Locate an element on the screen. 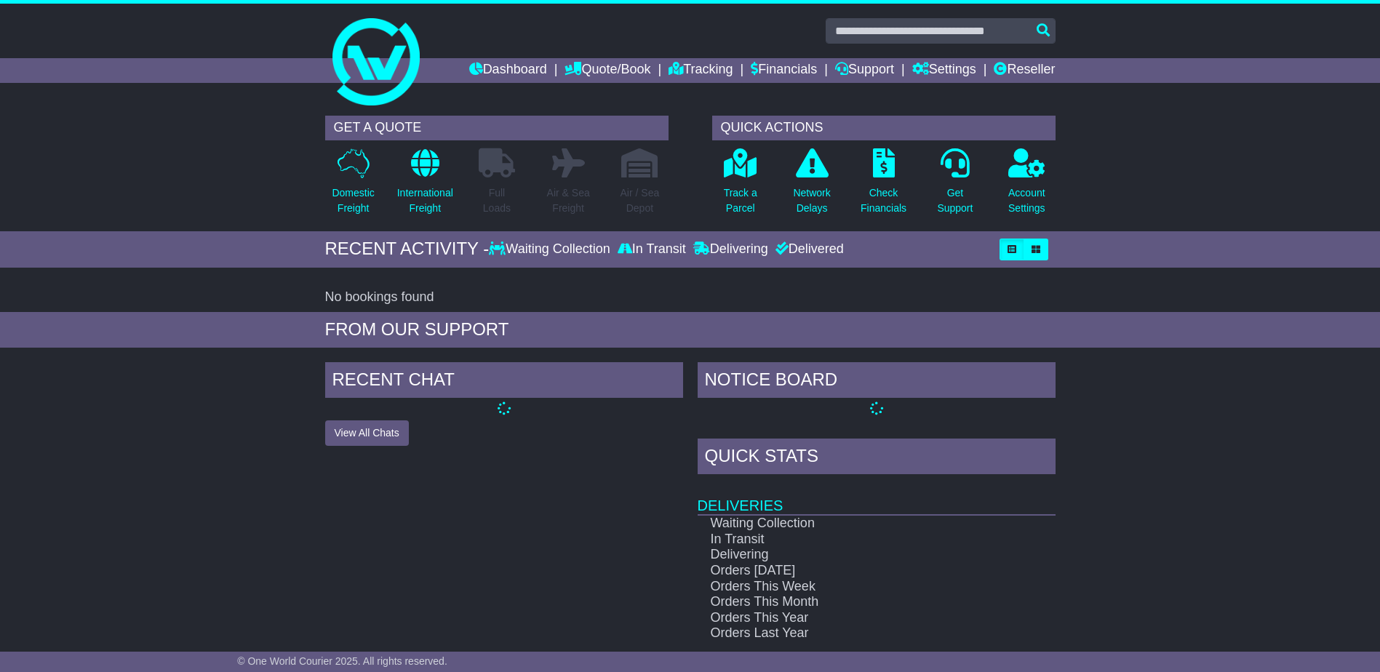 Image resolution: width=1380 pixels, height=672 pixels. a: AccountSettings is located at coordinates (1026, 185).